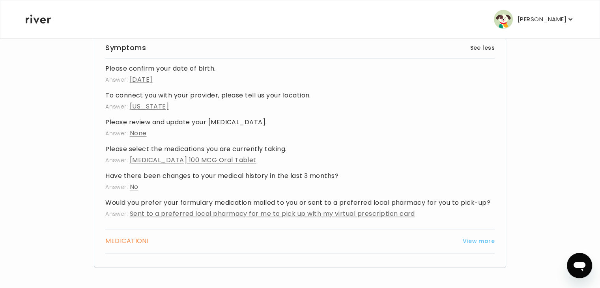  Describe the element at coordinates (300, 149) in the screenshot. I see `h4: Please select the medications you are currently taking.` at that location.